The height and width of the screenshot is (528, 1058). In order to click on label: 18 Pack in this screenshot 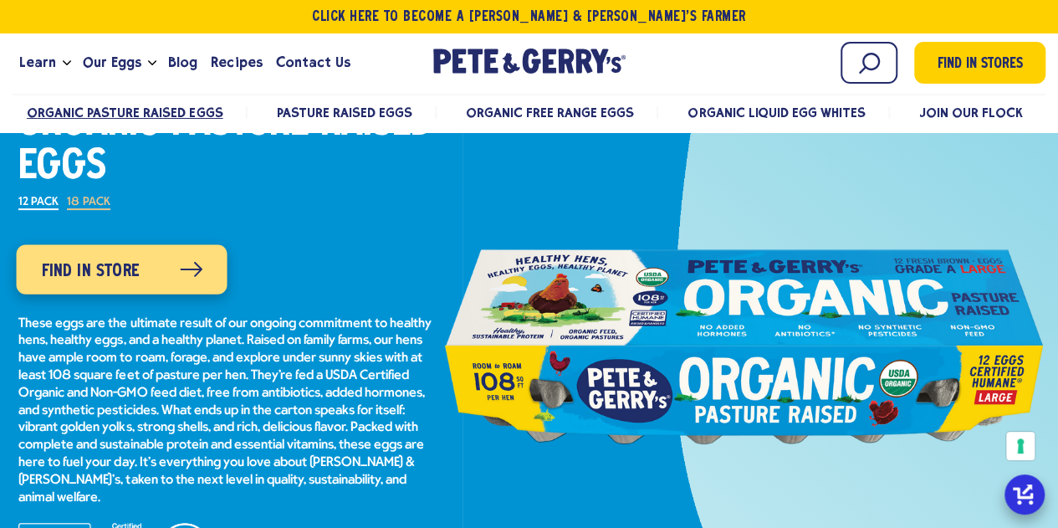, I will do `click(88, 203)`.